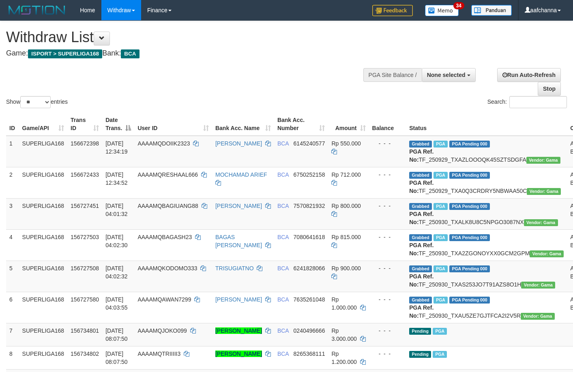  Describe the element at coordinates (486, 276) in the screenshot. I see `td: TF_250930_TXAS253JO7T91AZS8O1H` at that location.